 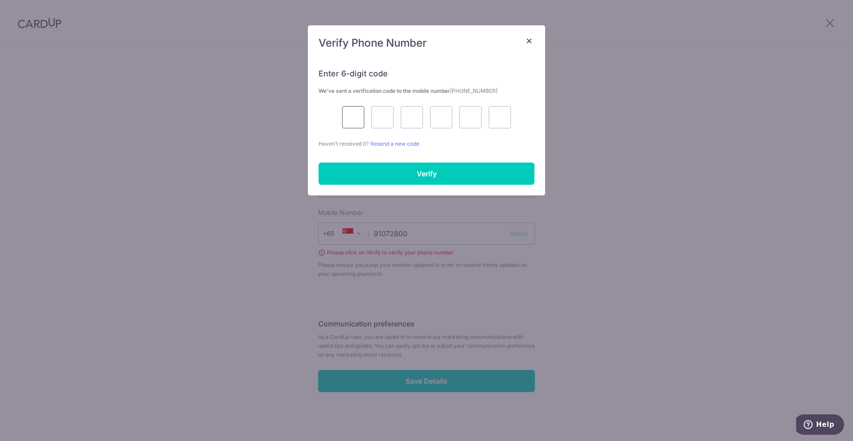 What do you see at coordinates (343, 143) in the screenshot?
I see `span: Haven’t received it?` at bounding box center [343, 143].